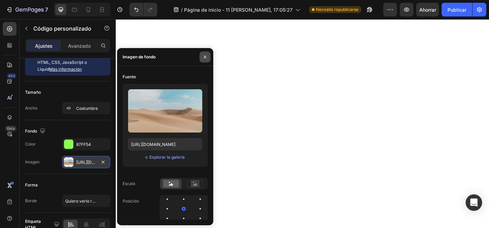  I want to click on font: Puedes insertar código HTML, CSS, JavaScript o Liquid, so click(62, 62).